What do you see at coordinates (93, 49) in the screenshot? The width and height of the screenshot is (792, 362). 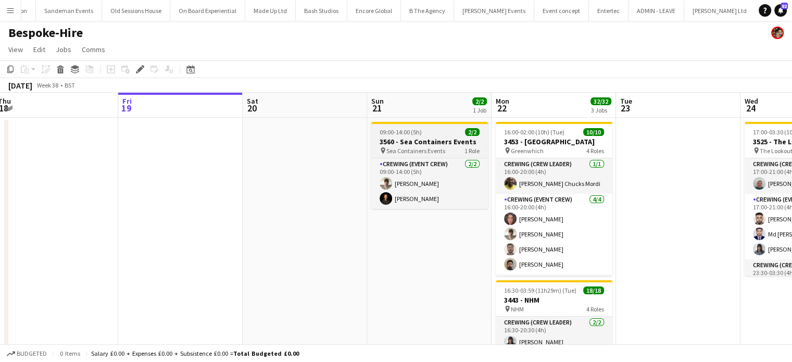 I see `span: Comms` at bounding box center [93, 49].